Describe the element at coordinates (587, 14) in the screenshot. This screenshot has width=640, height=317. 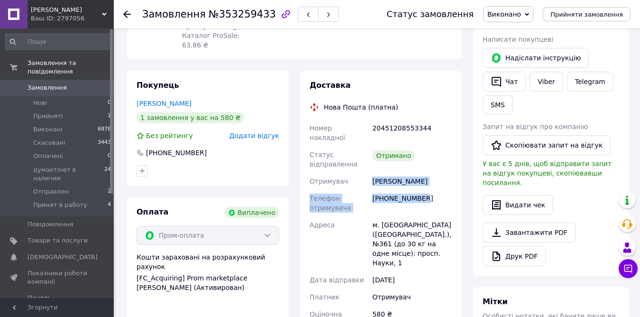
I see `button: Прийняти замовлення` at that location.